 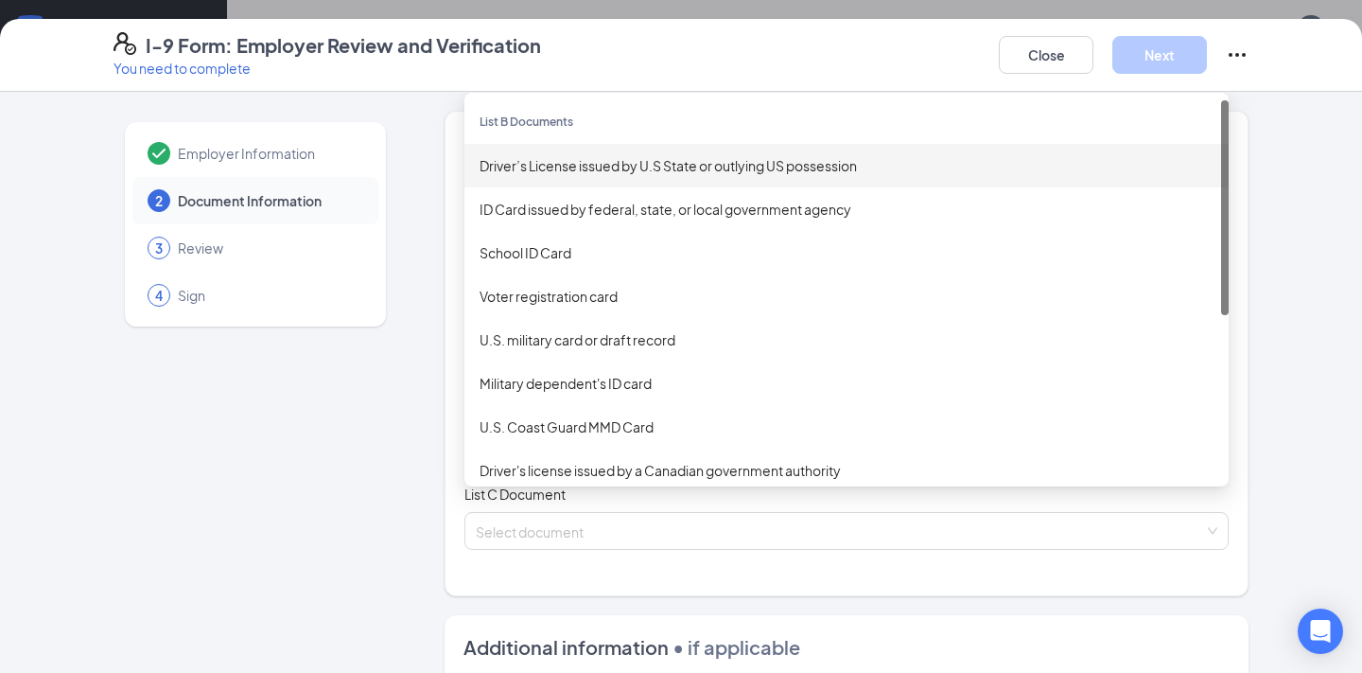 I want to click on div: Open Intercom Messenger, so click(x=1321, y=631).